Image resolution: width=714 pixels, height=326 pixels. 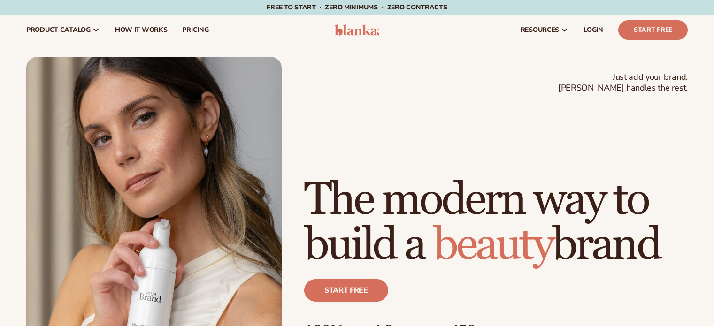 I want to click on h1: The modern way to build a brand, so click(x=496, y=223).